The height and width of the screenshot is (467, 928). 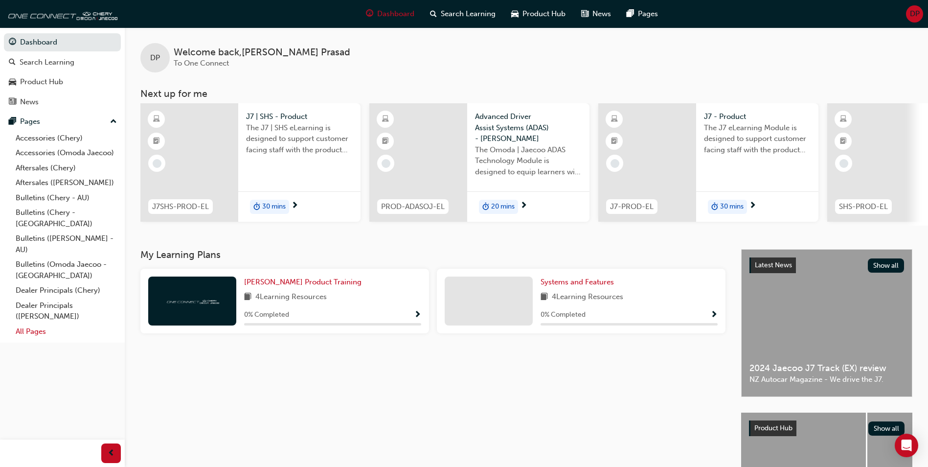 What do you see at coordinates (526, 93) in the screenshot?
I see `h3: Next up for me` at bounding box center [526, 93].